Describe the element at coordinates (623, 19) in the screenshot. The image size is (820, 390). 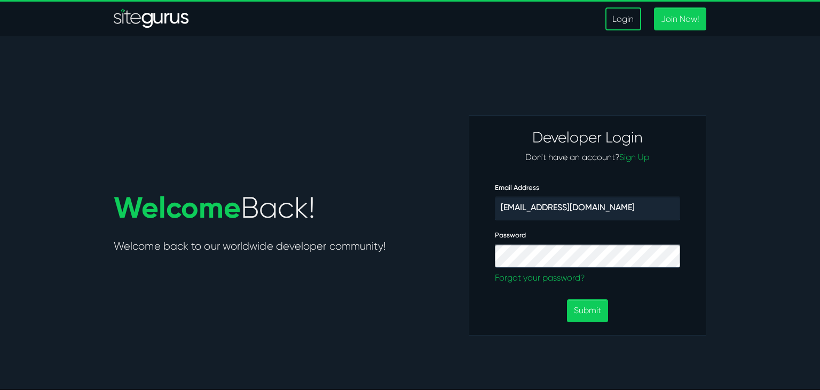
I see `a: Login` at that location.